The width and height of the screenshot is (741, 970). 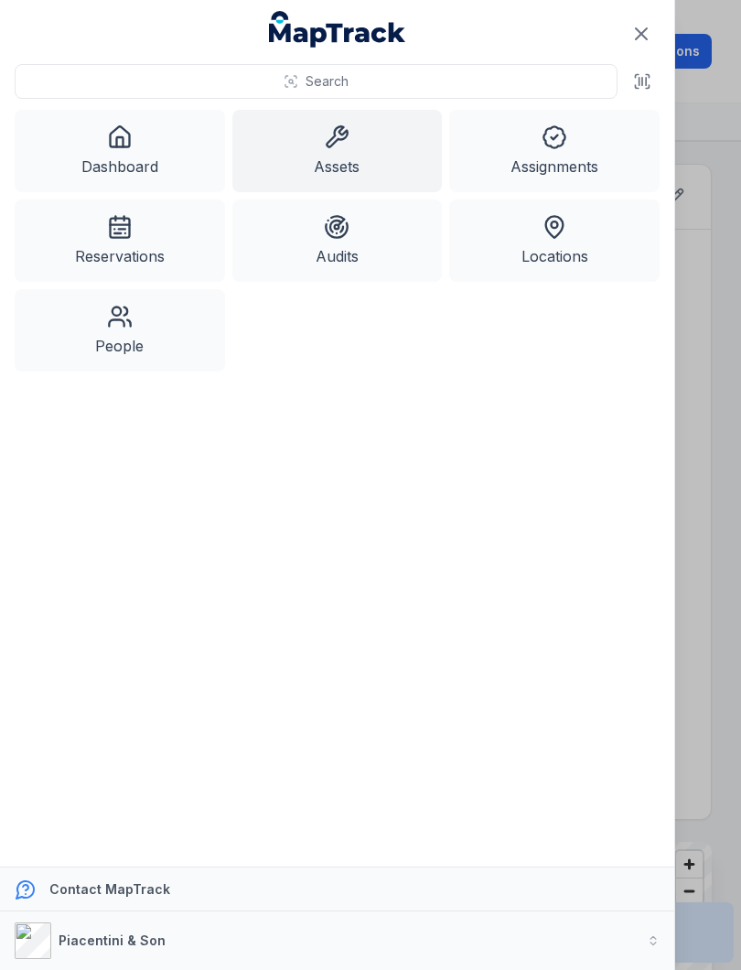 What do you see at coordinates (112, 940) in the screenshot?
I see `strong: Piacentini & Son` at bounding box center [112, 940].